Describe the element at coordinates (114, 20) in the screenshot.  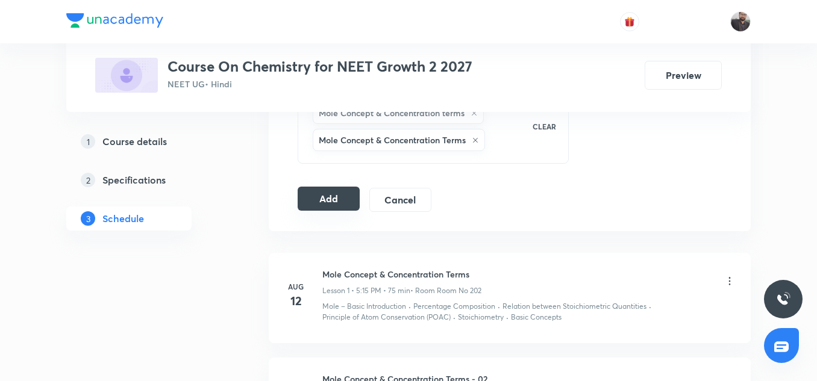
I see `img: Company Logo` at that location.